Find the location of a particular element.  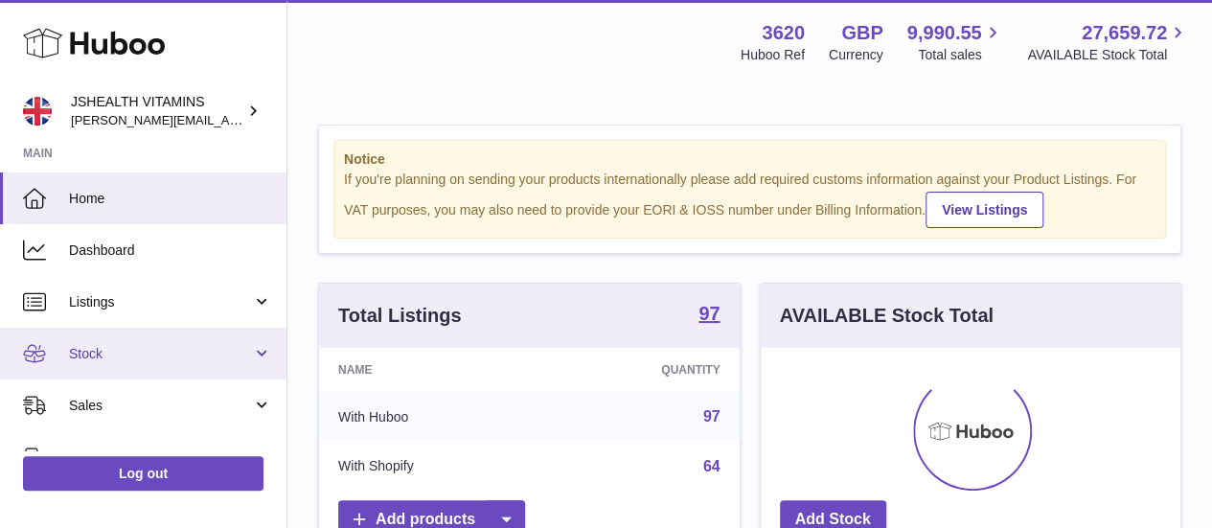

strong: 3620 is located at coordinates (783, 33).